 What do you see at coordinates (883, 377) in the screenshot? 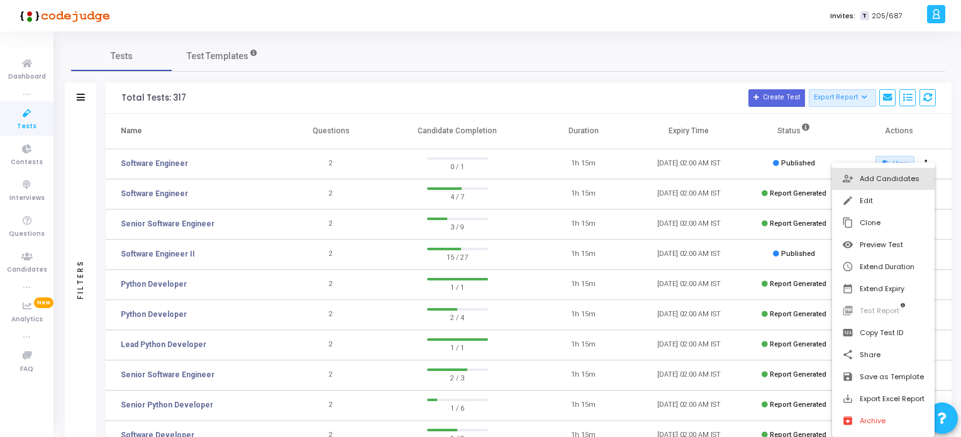
I see `button: Save as Template` at bounding box center [883, 377].